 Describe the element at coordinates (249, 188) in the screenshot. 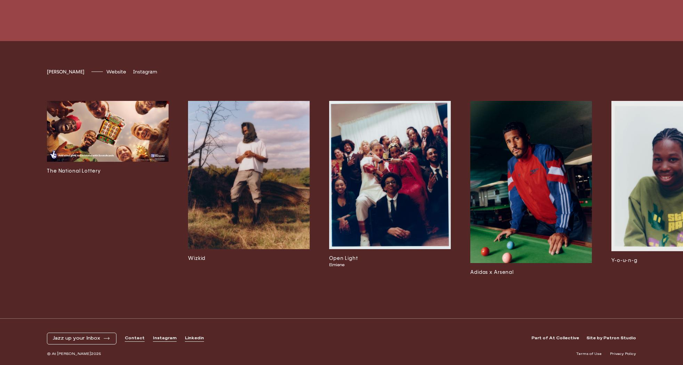

I see `a: Wizkid` at that location.